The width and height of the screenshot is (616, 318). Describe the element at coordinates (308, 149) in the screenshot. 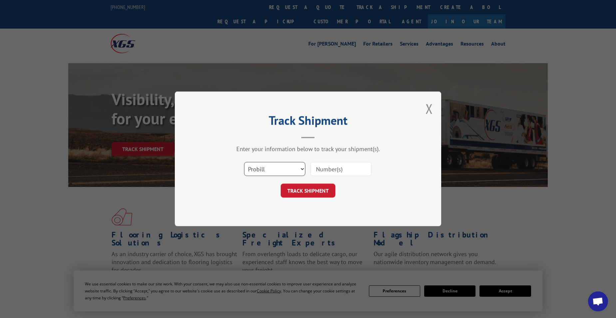

I see `div: Enter your information below to track your shipment(s).` at that location.